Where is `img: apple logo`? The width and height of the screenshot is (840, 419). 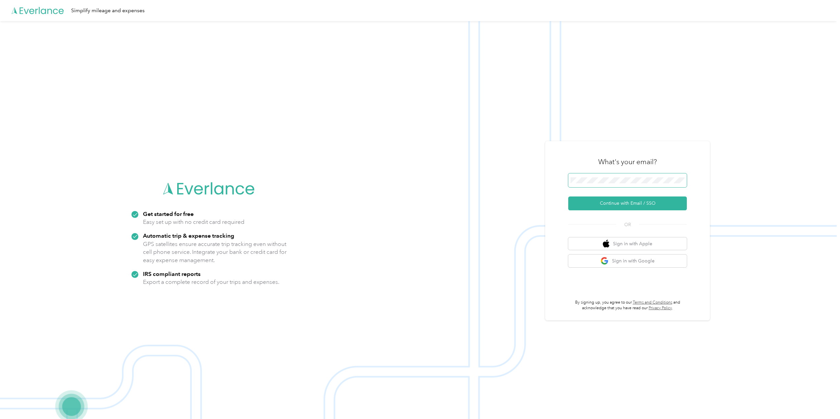
img: apple logo is located at coordinates (606, 243).